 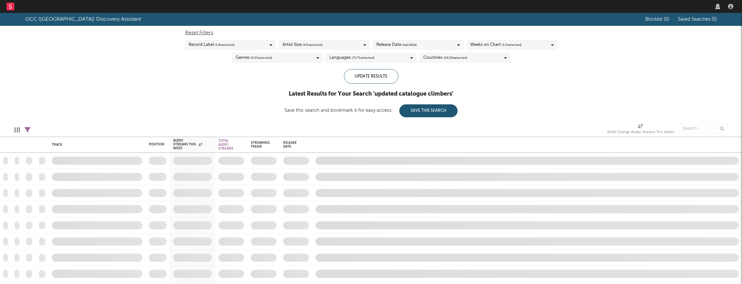 I want to click on span: Saved Searches, so click(x=697, y=19).